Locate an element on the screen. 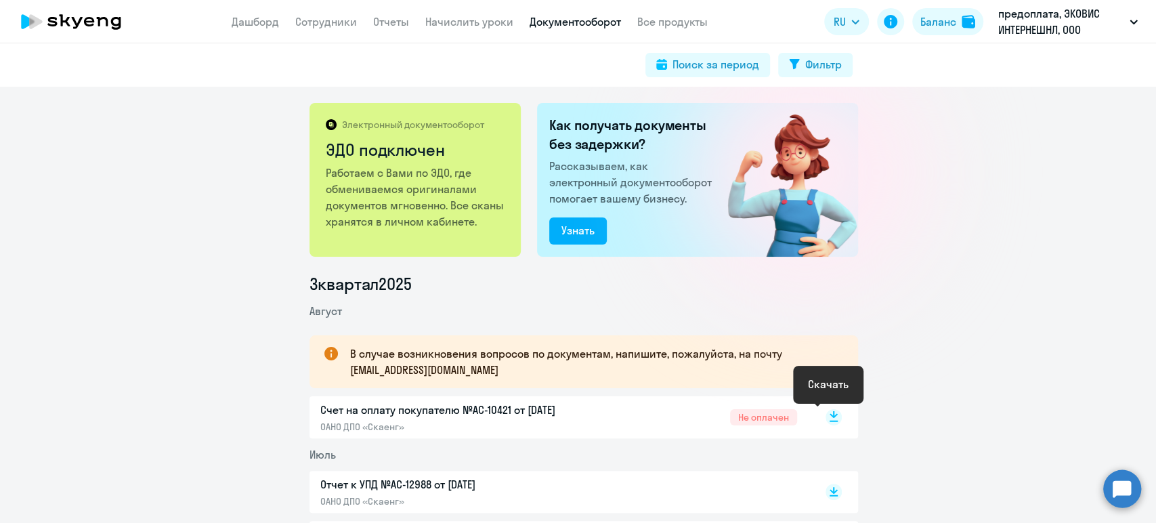  p: Работаем с Вами по ЭДО, где обмениваемся оригиналами документов мгновенно. Все сканы хранятся в л... is located at coordinates (416, 197).